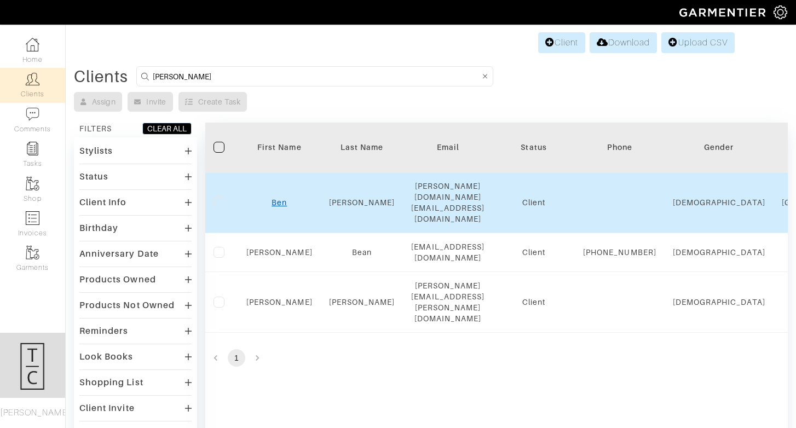 This screenshot has width=796, height=428. Describe the element at coordinates (99, 228) in the screenshot. I see `div: Birthday` at that location.